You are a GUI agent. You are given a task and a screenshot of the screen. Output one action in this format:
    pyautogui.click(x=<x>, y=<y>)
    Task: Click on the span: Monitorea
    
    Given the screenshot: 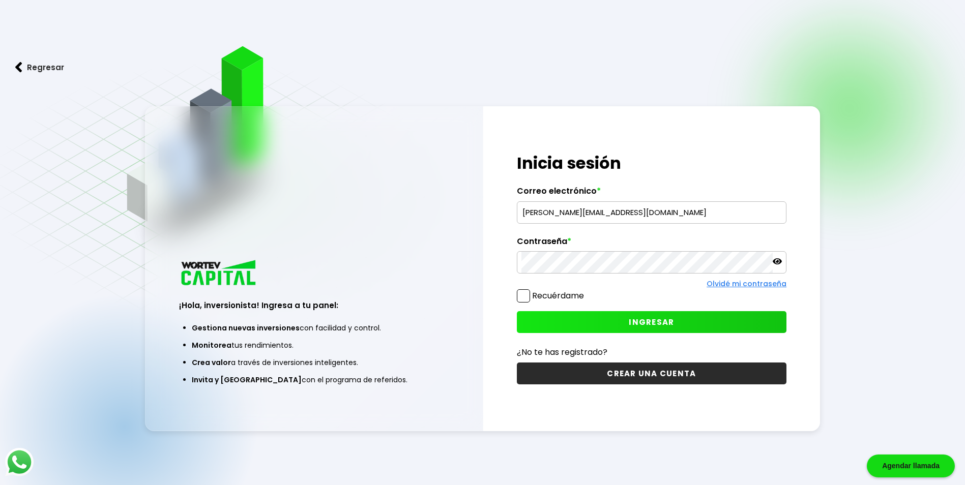 What is the action you would take?
    pyautogui.click(x=212, y=345)
    